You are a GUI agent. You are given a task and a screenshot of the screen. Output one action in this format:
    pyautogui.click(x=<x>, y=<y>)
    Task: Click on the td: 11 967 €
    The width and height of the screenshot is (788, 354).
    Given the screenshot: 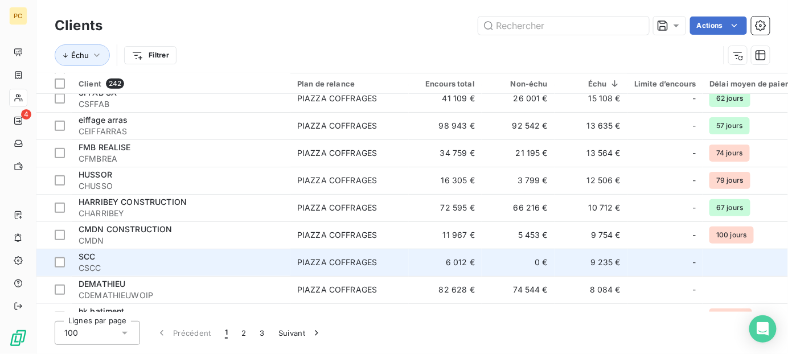 What is the action you would take?
    pyautogui.click(x=445, y=235)
    